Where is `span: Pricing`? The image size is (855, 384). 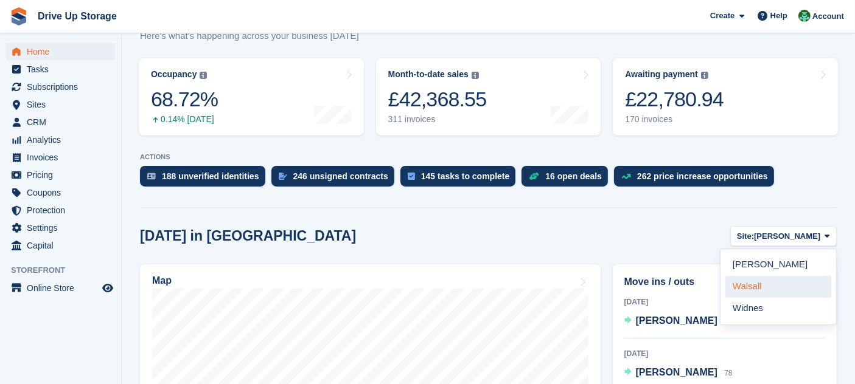
span: Pricing is located at coordinates (63, 175).